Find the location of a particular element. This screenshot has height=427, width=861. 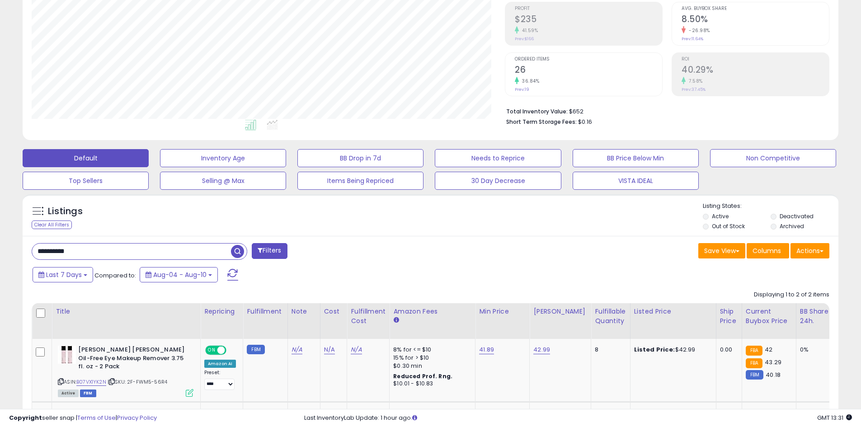

div: Last InventoryLab Update: 1 hour ago. is located at coordinates (578, 418).